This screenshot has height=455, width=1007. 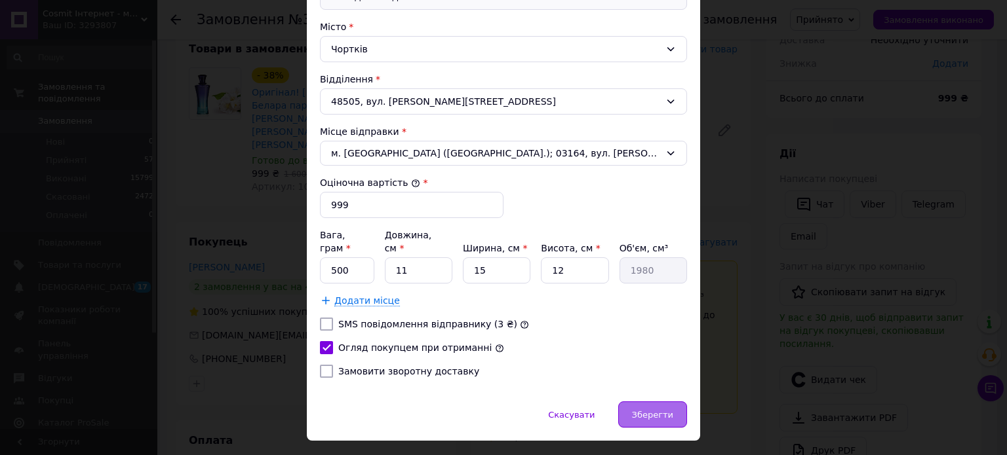 What do you see at coordinates (495, 248) in the screenshot?
I see `label: Ширина, см` at bounding box center [495, 248].